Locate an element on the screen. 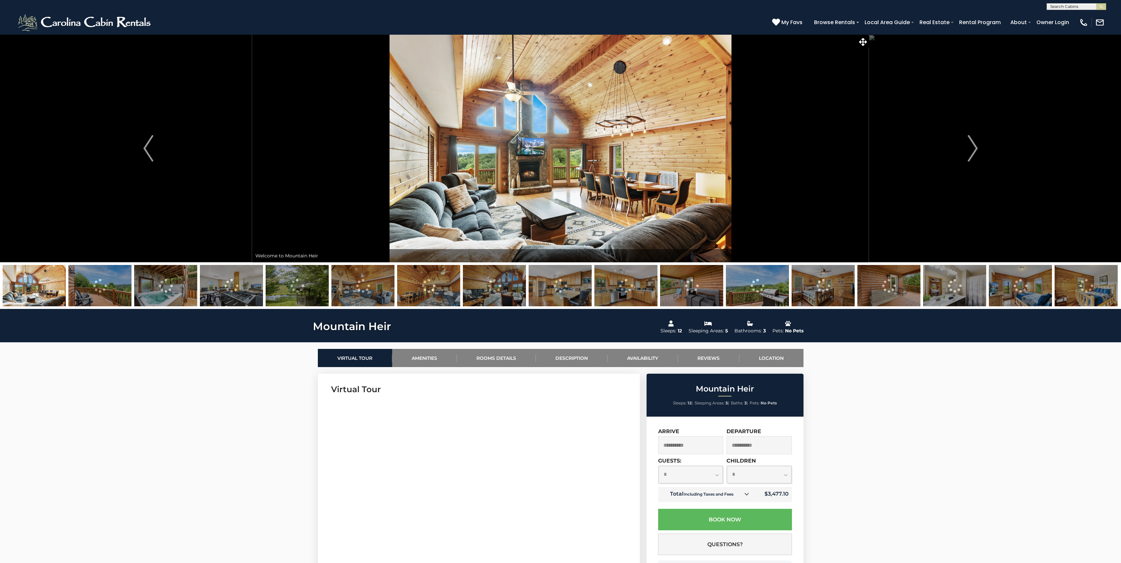  a: About is located at coordinates (1019, 22).